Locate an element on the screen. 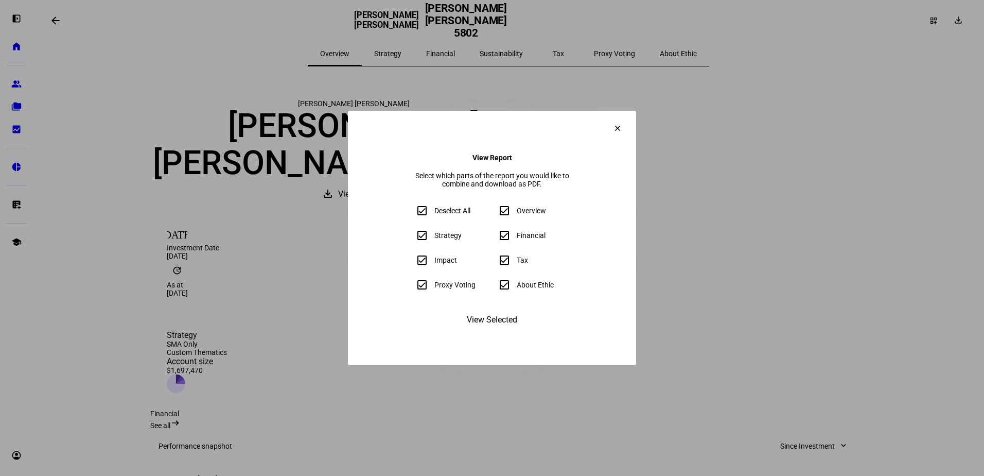  h4: View Report is located at coordinates (492, 158).